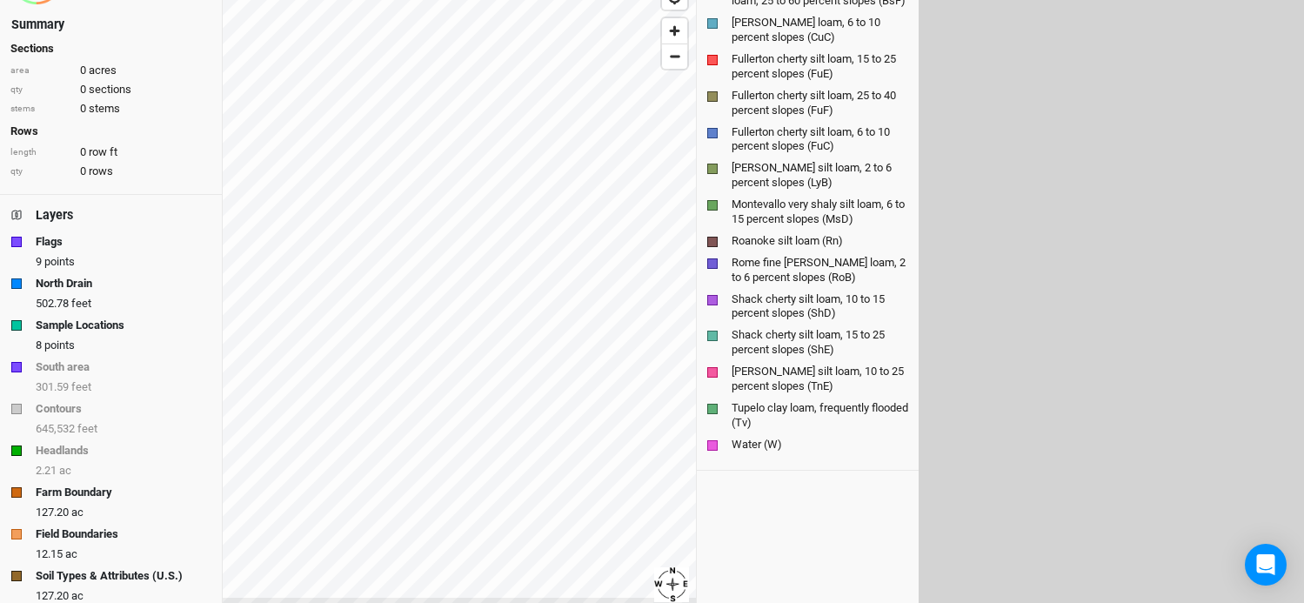 This screenshot has height=603, width=1304. I want to click on button: Sample Locations8 points, so click(110, 333).